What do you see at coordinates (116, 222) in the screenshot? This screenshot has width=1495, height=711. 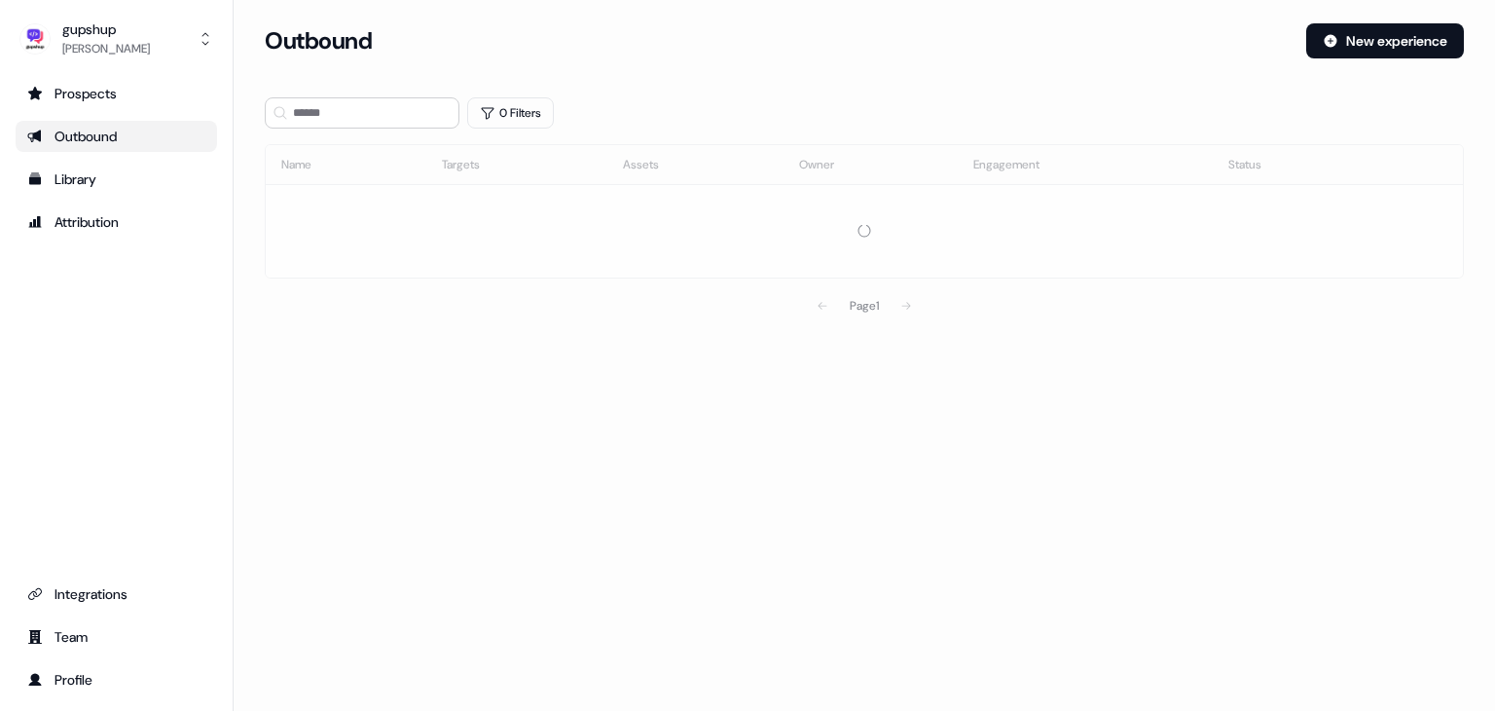 I see `a: Go to attribution` at bounding box center [116, 222].